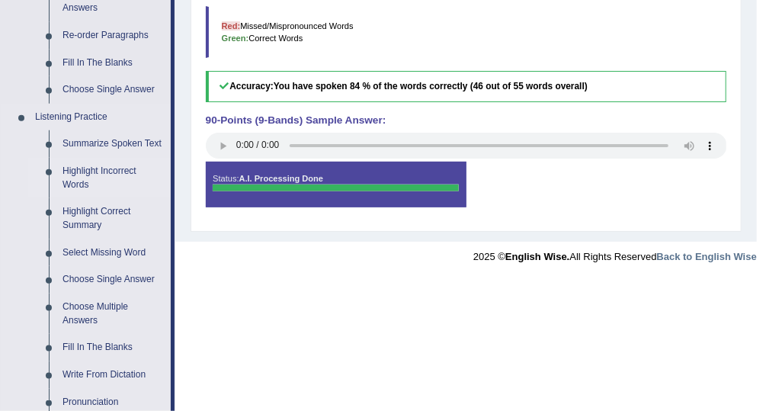  I want to click on strong: A.I. Processing Done, so click(281, 178).